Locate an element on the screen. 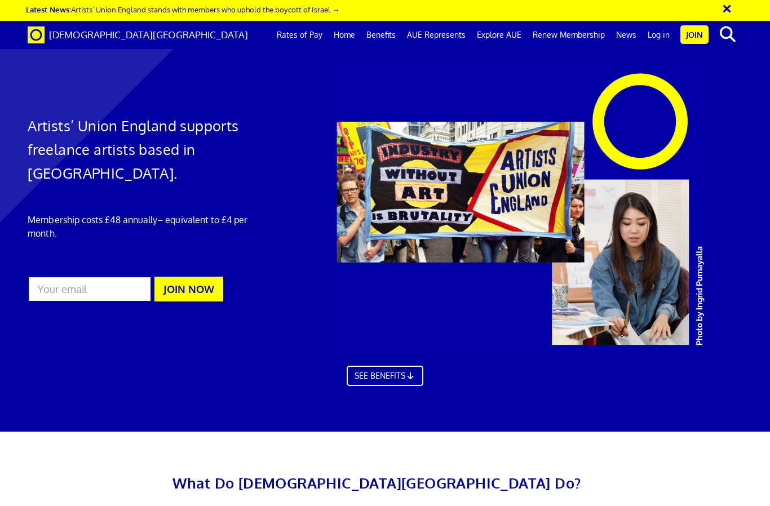 The height and width of the screenshot is (506, 770). p: Membership costs £48 annually – equivalent to £4 per month. is located at coordinates (141, 227).